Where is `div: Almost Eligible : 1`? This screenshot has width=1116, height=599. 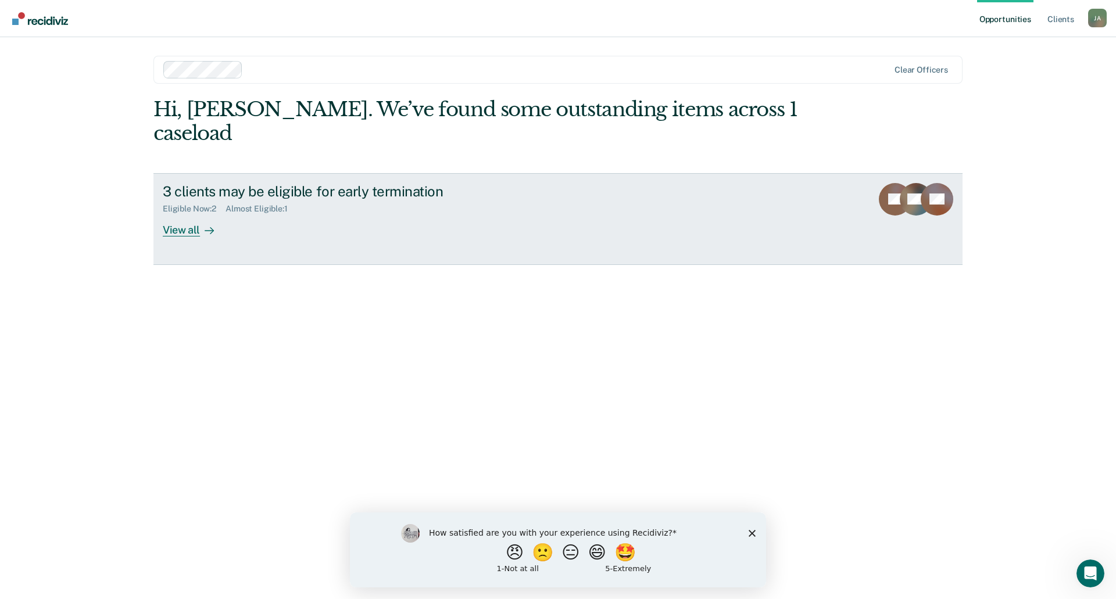
div: Almost Eligible : 1 is located at coordinates (261, 209).